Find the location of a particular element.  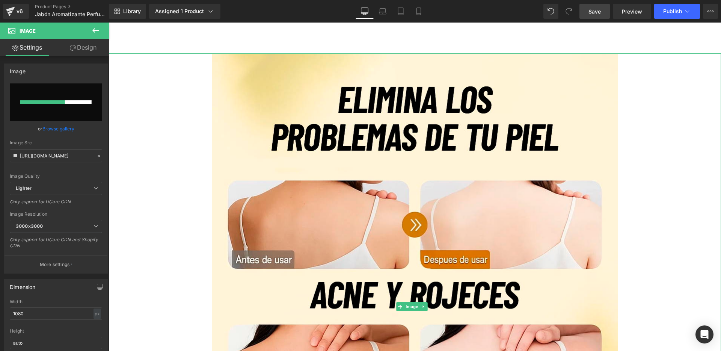

a: Browse gallery is located at coordinates (58, 128).